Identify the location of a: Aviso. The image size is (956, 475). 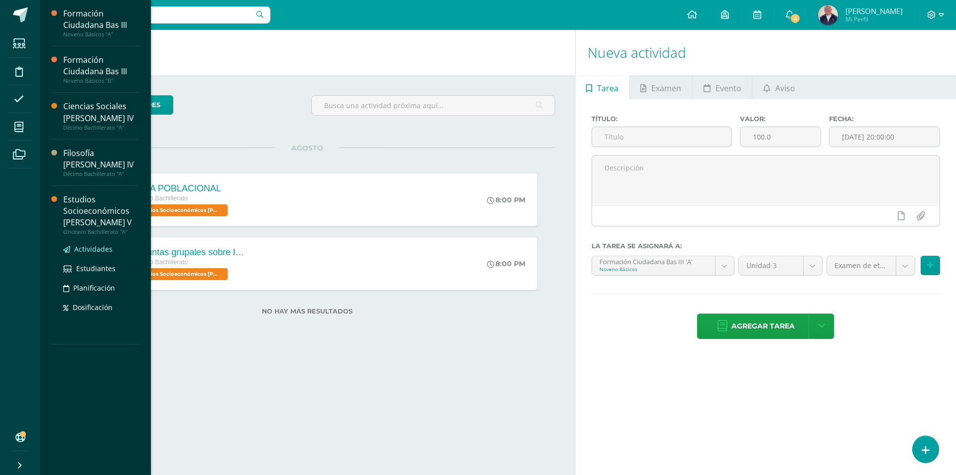
(779, 87).